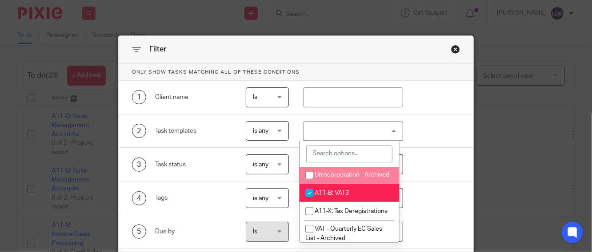 Image resolution: width=592 pixels, height=252 pixels. I want to click on div: 5, so click(139, 232).